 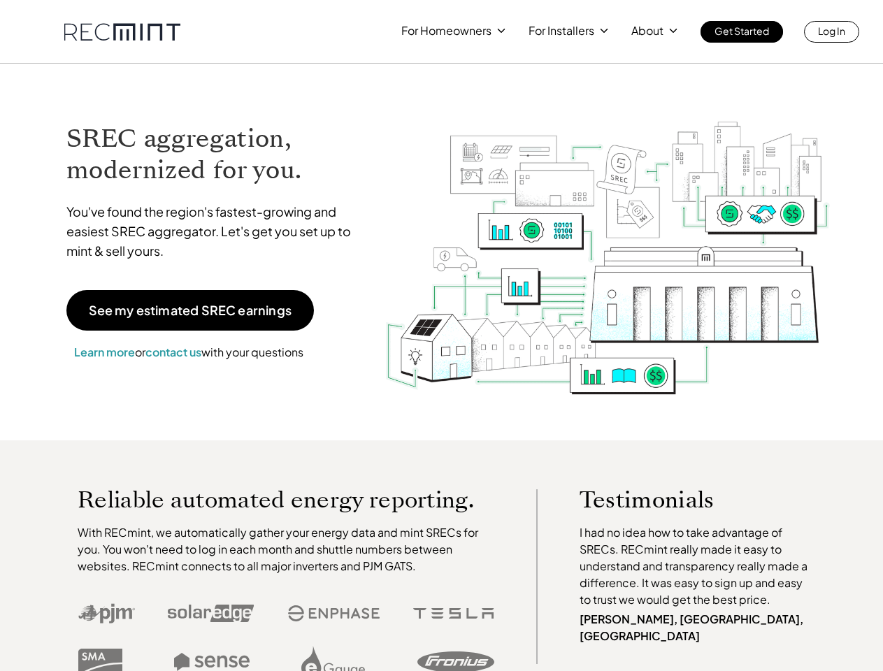 I want to click on p: About, so click(x=647, y=31).